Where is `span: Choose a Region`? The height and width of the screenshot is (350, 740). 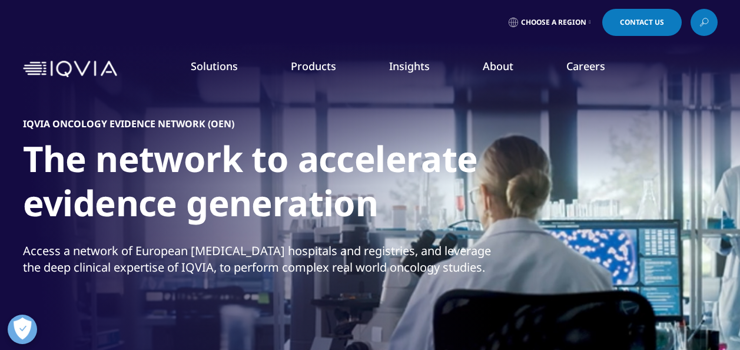 span: Choose a Region is located at coordinates (554, 22).